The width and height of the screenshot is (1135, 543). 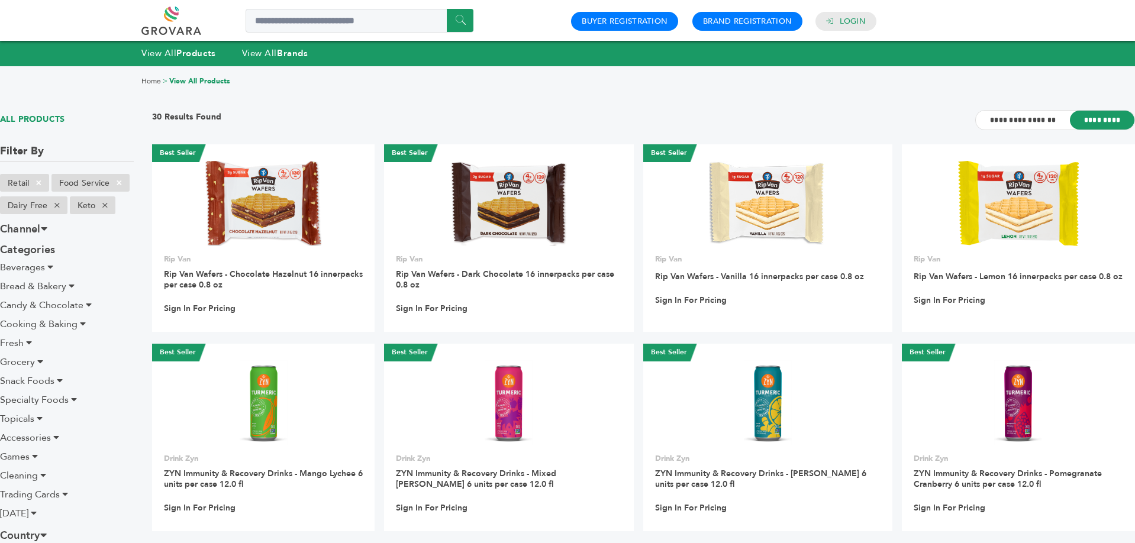 I want to click on img: ZYN Immunity & Recovery Drinks - Pomegranate Cranberry 6 units per case 12.0 fl, so click(x=1018, y=403).